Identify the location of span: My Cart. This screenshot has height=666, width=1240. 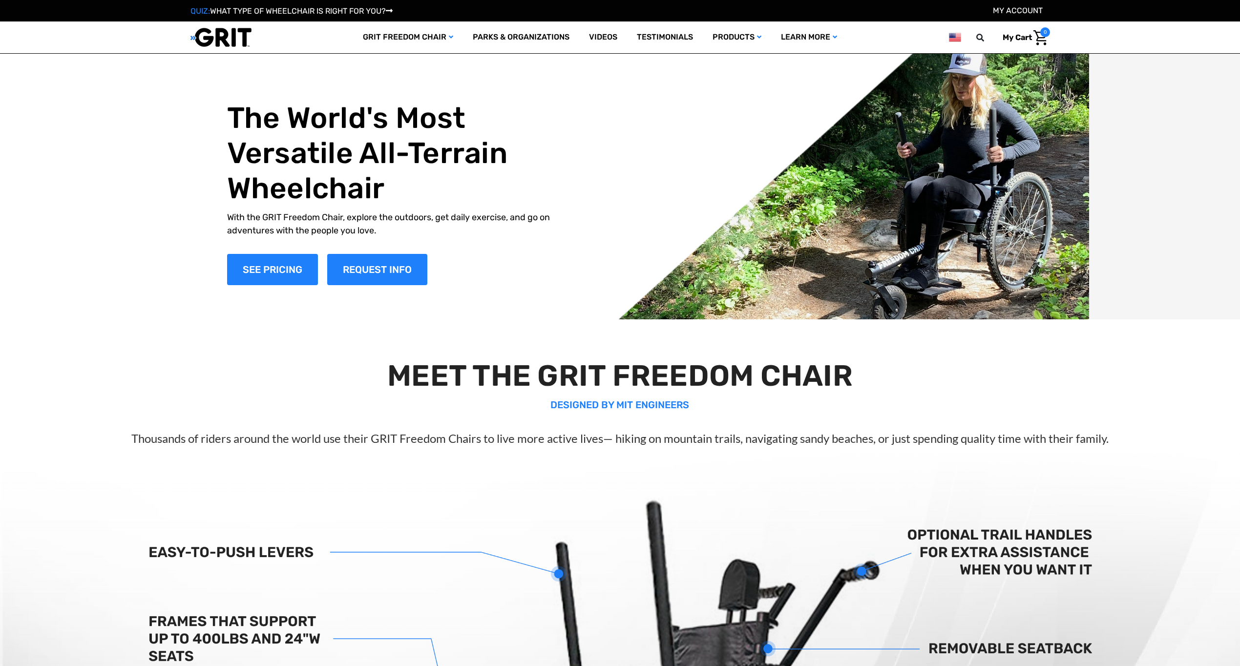
(1017, 37).